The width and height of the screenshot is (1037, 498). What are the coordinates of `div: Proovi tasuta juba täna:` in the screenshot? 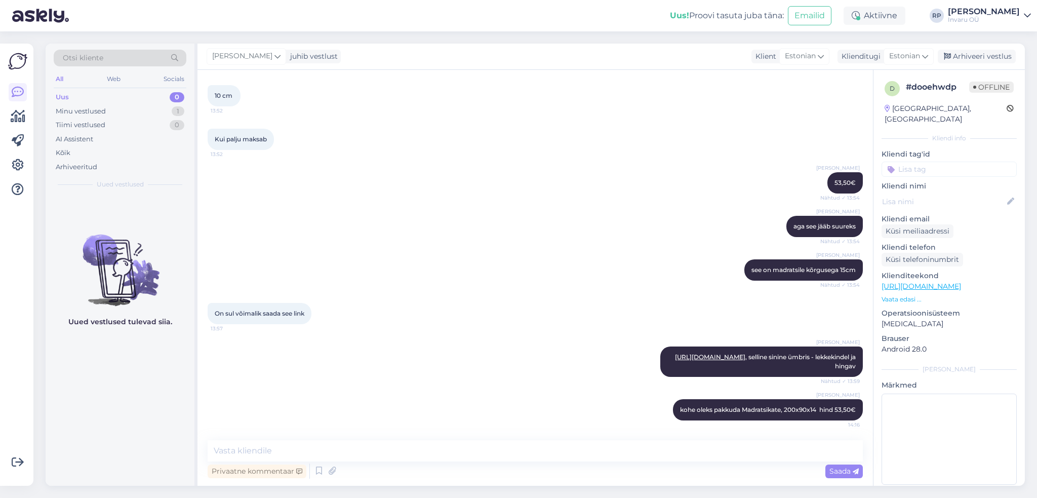 It's located at (727, 16).